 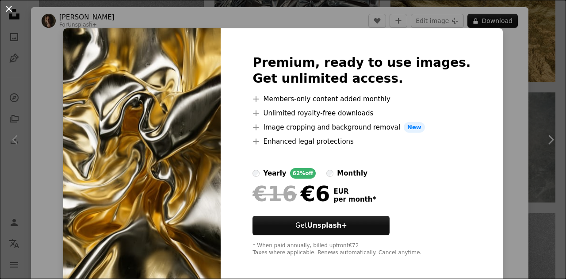 What do you see at coordinates (327, 226) in the screenshot?
I see `strong: Unsplash+` at bounding box center [327, 226].